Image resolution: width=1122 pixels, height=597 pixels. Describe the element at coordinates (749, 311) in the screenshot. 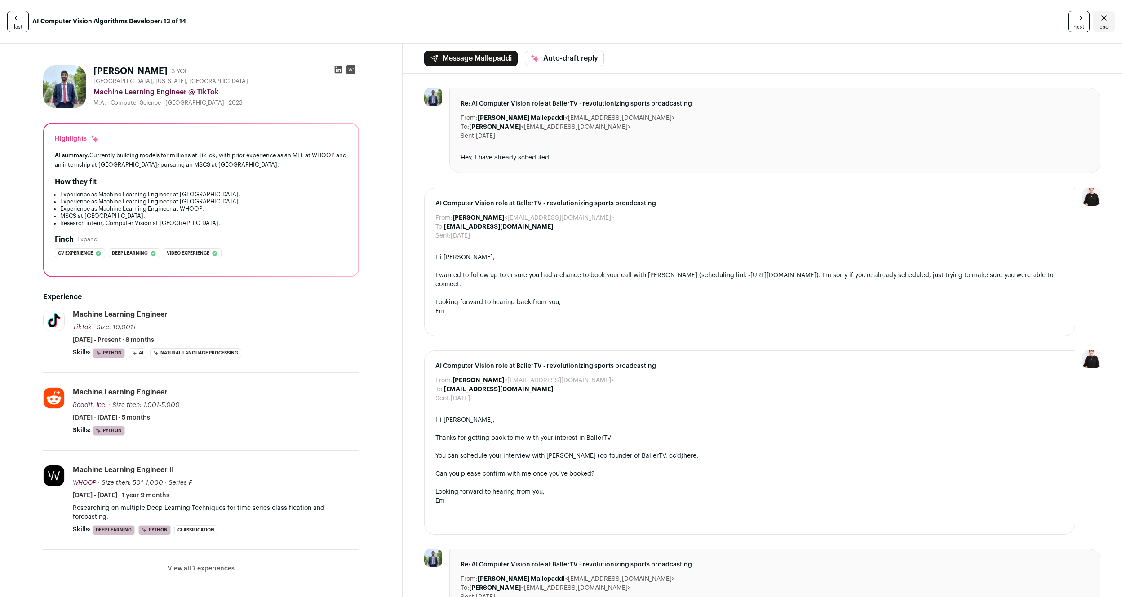

I see `div: Em` at that location.